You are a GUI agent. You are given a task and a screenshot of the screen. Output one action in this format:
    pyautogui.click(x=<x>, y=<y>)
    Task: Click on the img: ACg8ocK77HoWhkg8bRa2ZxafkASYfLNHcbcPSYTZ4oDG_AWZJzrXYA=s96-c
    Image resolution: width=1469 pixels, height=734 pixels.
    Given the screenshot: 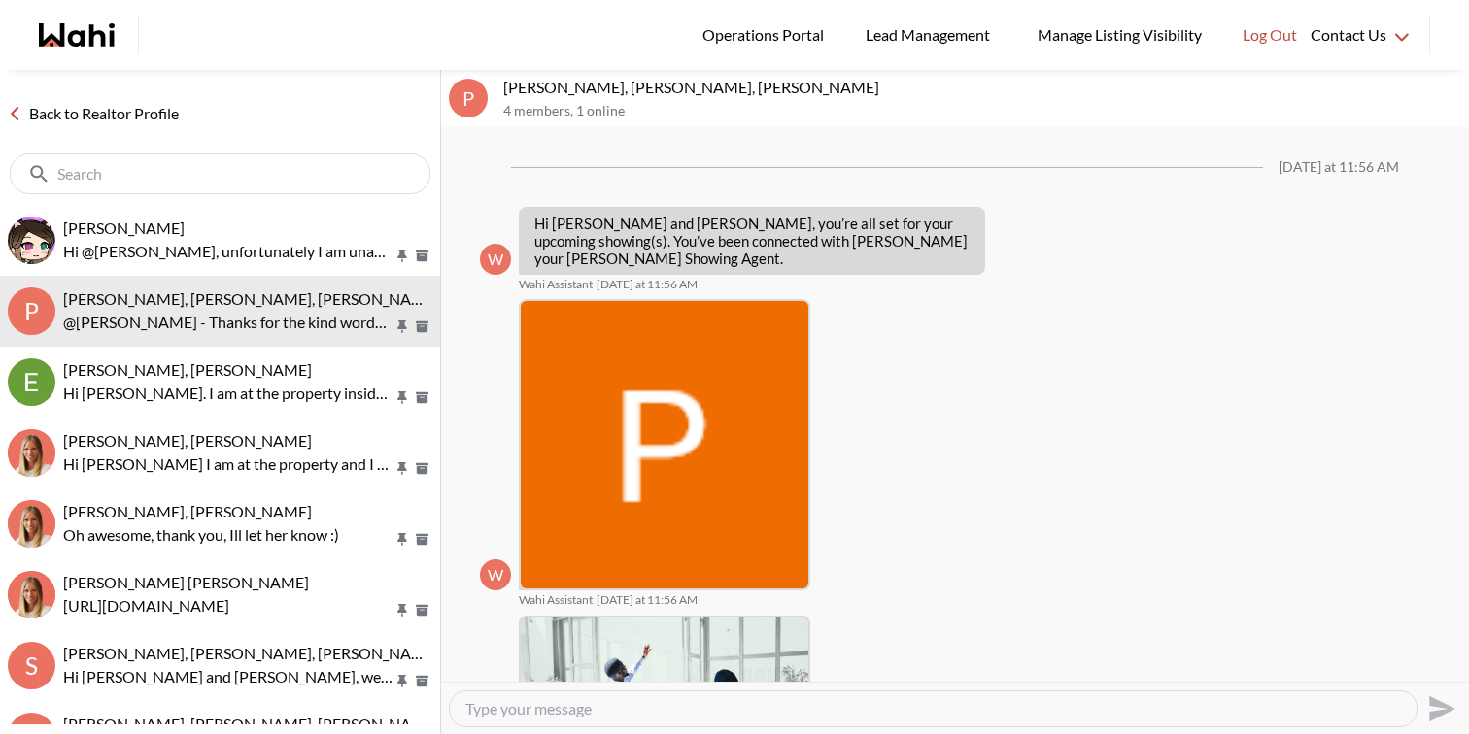 What is the action you would take?
    pyautogui.click(x=665, y=445)
    